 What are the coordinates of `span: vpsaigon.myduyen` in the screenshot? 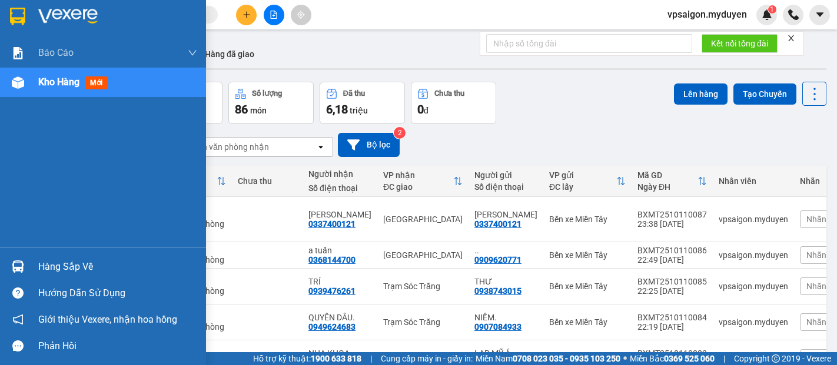 It's located at (707, 14).